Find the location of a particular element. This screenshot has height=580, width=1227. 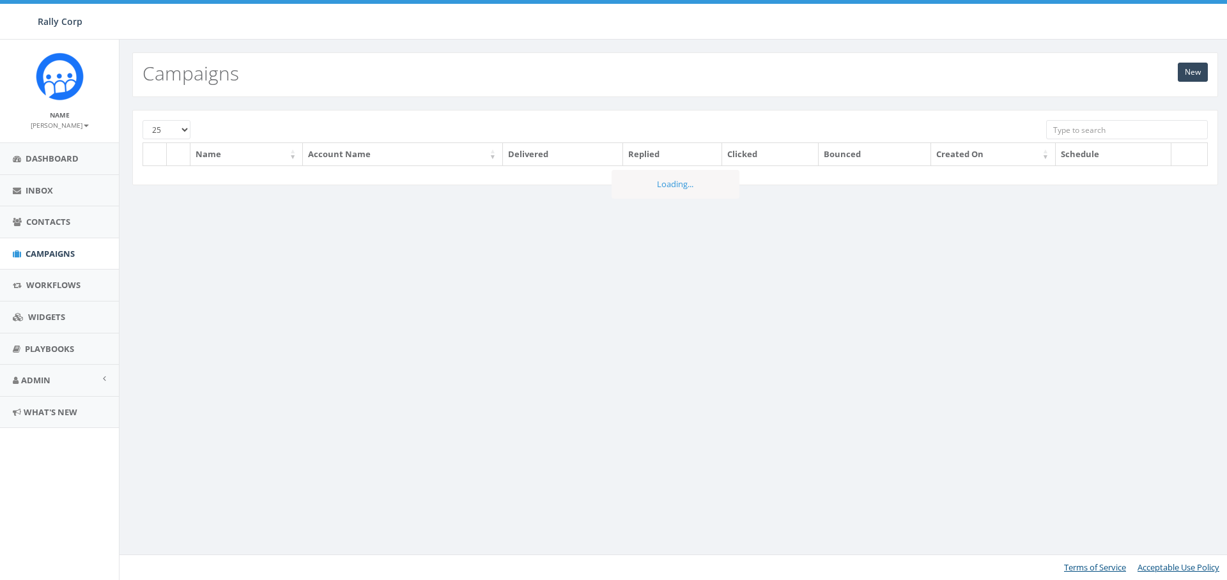

th: Created On is located at coordinates (993, 154).